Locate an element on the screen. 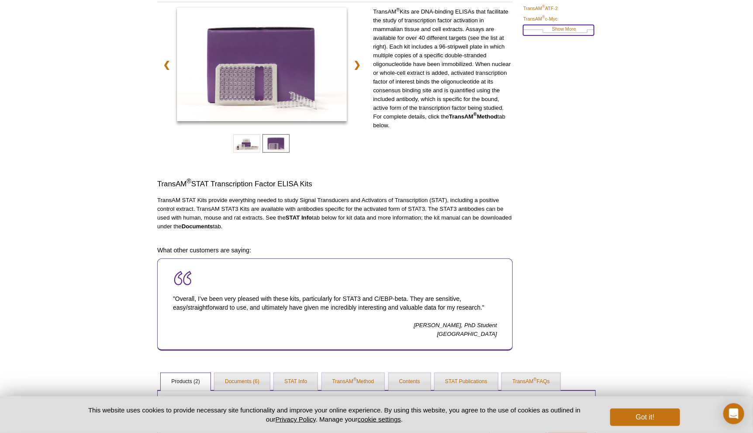 The image size is (753, 433). img: Stripwell Plate is located at coordinates (262, 64).